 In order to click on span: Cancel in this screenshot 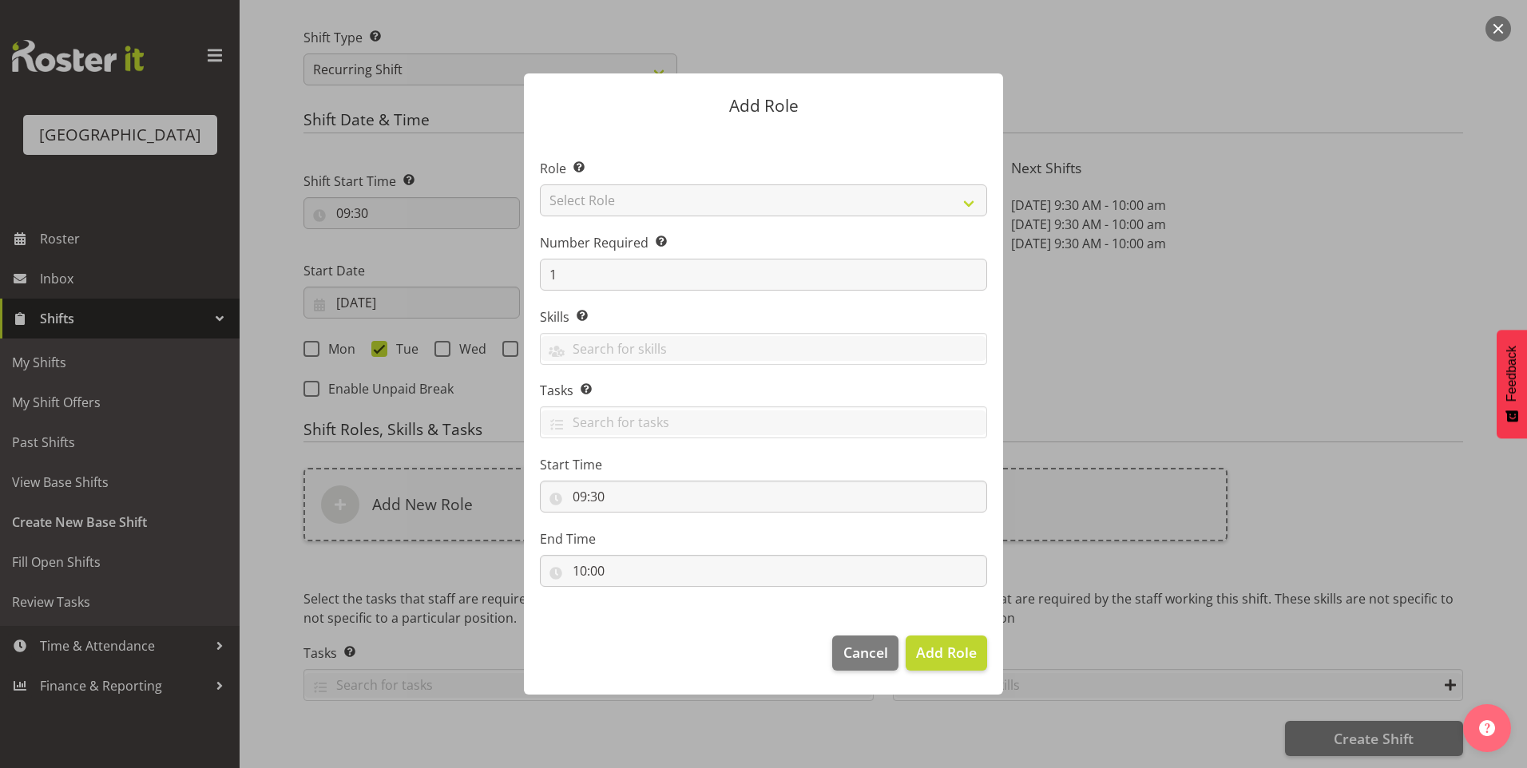, I will do `click(866, 652)`.